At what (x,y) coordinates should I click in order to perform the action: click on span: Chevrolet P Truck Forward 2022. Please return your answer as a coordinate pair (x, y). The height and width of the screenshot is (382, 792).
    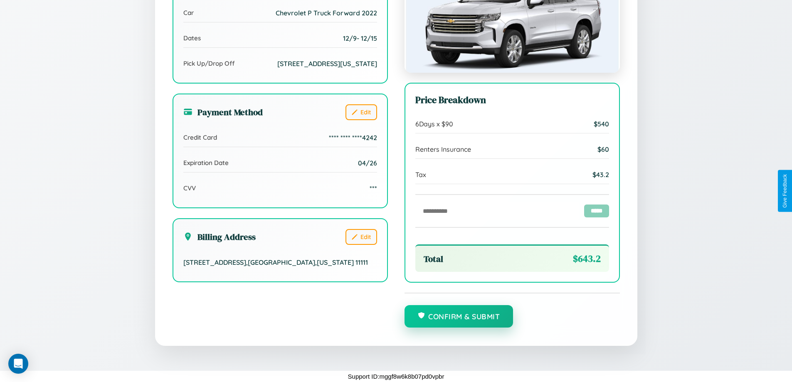
    Looking at the image, I should click on (327, 13).